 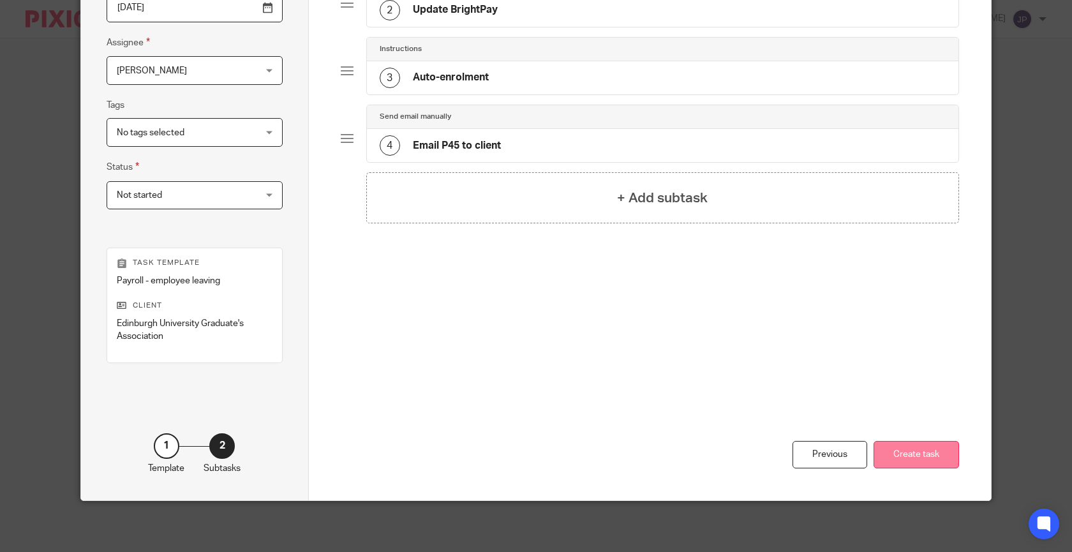 I want to click on p: Subtasks, so click(x=222, y=468).